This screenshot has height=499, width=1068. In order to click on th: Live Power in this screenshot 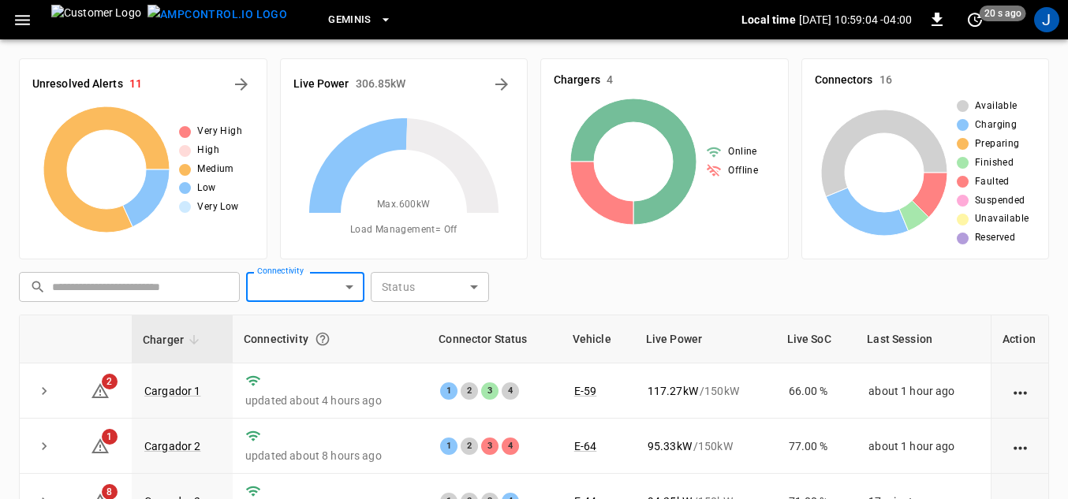, I will do `click(705, 339)`.